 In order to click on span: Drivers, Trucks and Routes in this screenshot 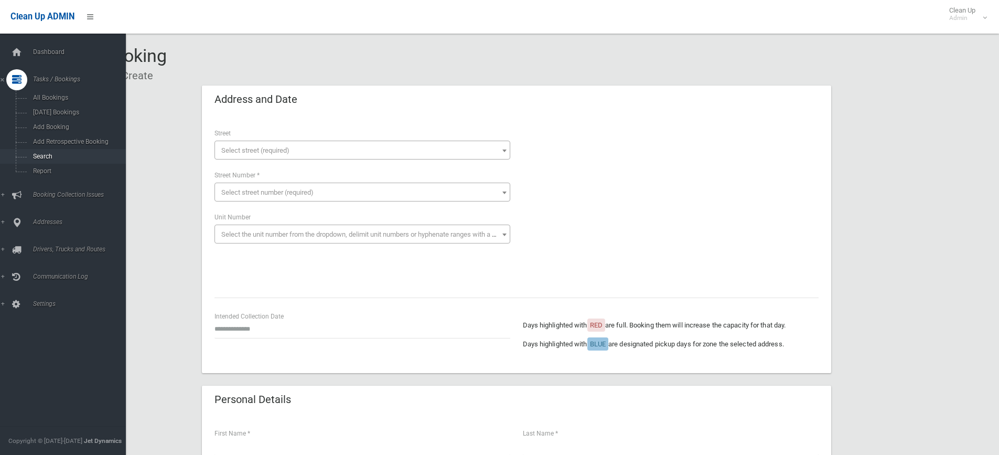, I will do `click(82, 249)`.